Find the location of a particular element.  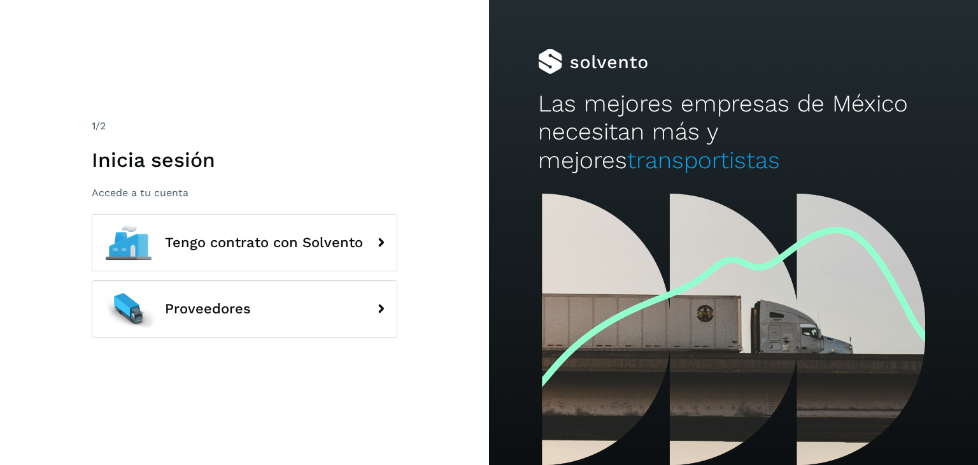

p: Accede a tu cuenta is located at coordinates (245, 192).